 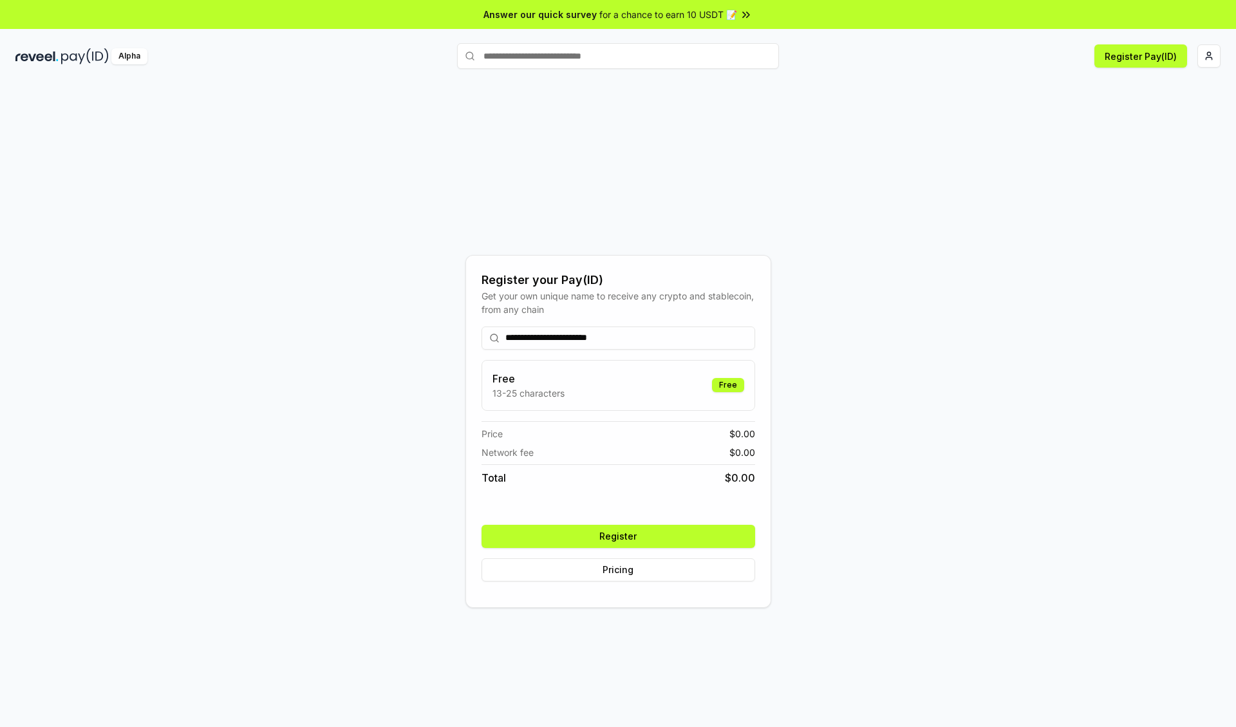 I want to click on img: pay_id, so click(x=85, y=56).